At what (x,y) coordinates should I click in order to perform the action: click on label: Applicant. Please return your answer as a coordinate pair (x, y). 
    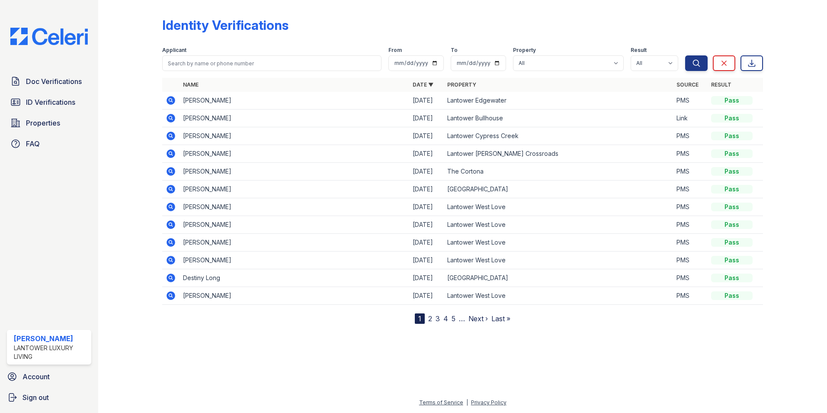
    Looking at the image, I should click on (174, 50).